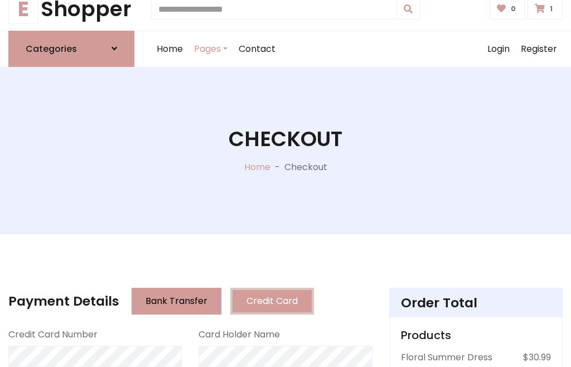  I want to click on button: Credit Card, so click(272, 301).